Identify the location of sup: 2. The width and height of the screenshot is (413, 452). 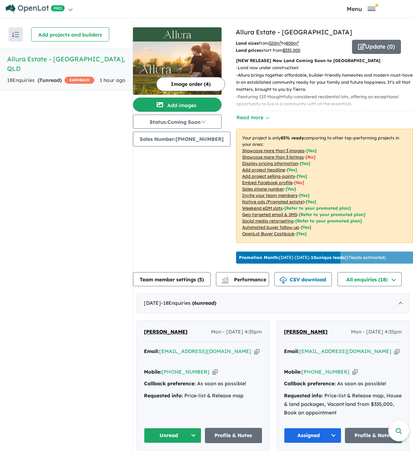
(298, 42).